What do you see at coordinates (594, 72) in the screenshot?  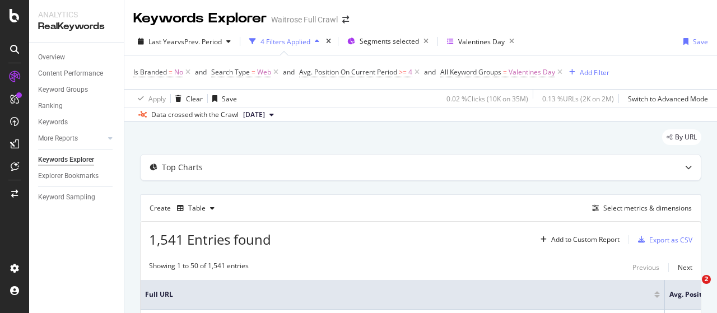 I see `div: Add Filter` at bounding box center [594, 72].